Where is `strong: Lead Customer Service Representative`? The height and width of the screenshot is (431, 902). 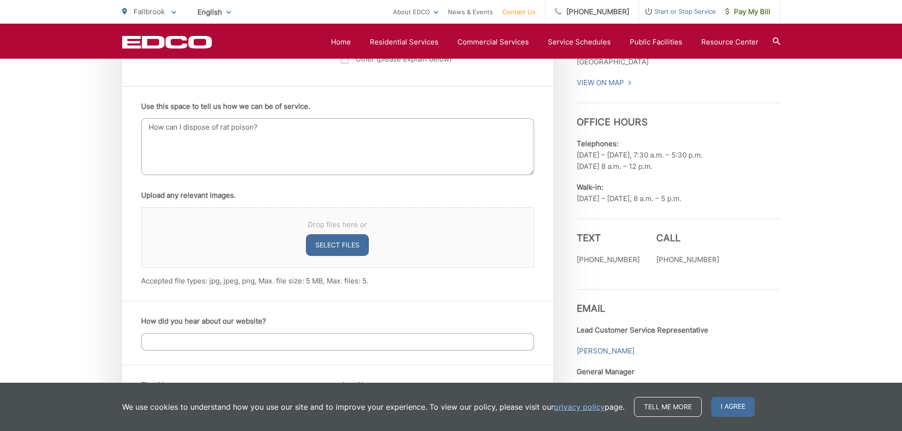 strong: Lead Customer Service Representative is located at coordinates (642, 330).